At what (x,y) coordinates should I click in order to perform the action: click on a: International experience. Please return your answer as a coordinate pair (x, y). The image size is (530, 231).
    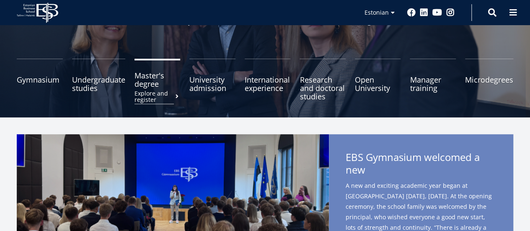
    Looking at the image, I should click on (268, 80).